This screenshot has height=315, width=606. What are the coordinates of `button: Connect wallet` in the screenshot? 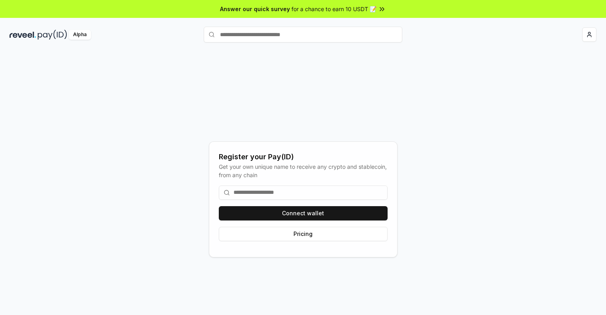 It's located at (303, 213).